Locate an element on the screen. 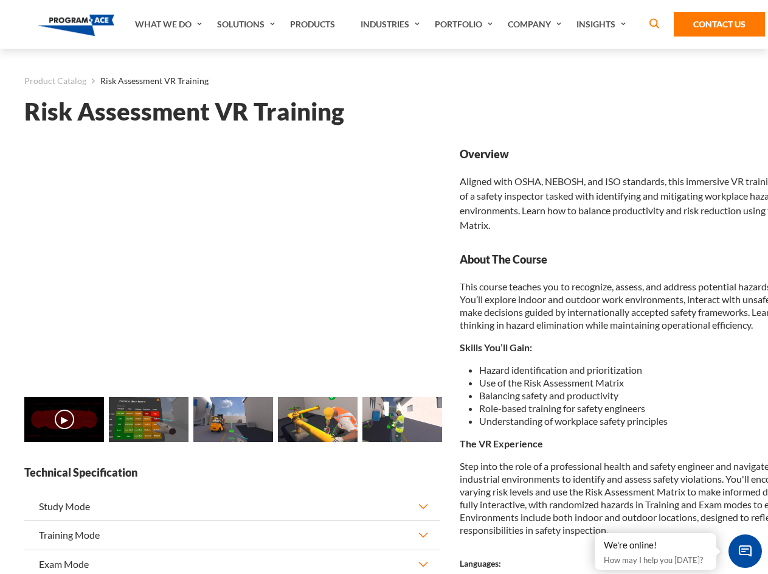  img: Risk Assessment VR Training - Preview 1 is located at coordinates (148, 419).